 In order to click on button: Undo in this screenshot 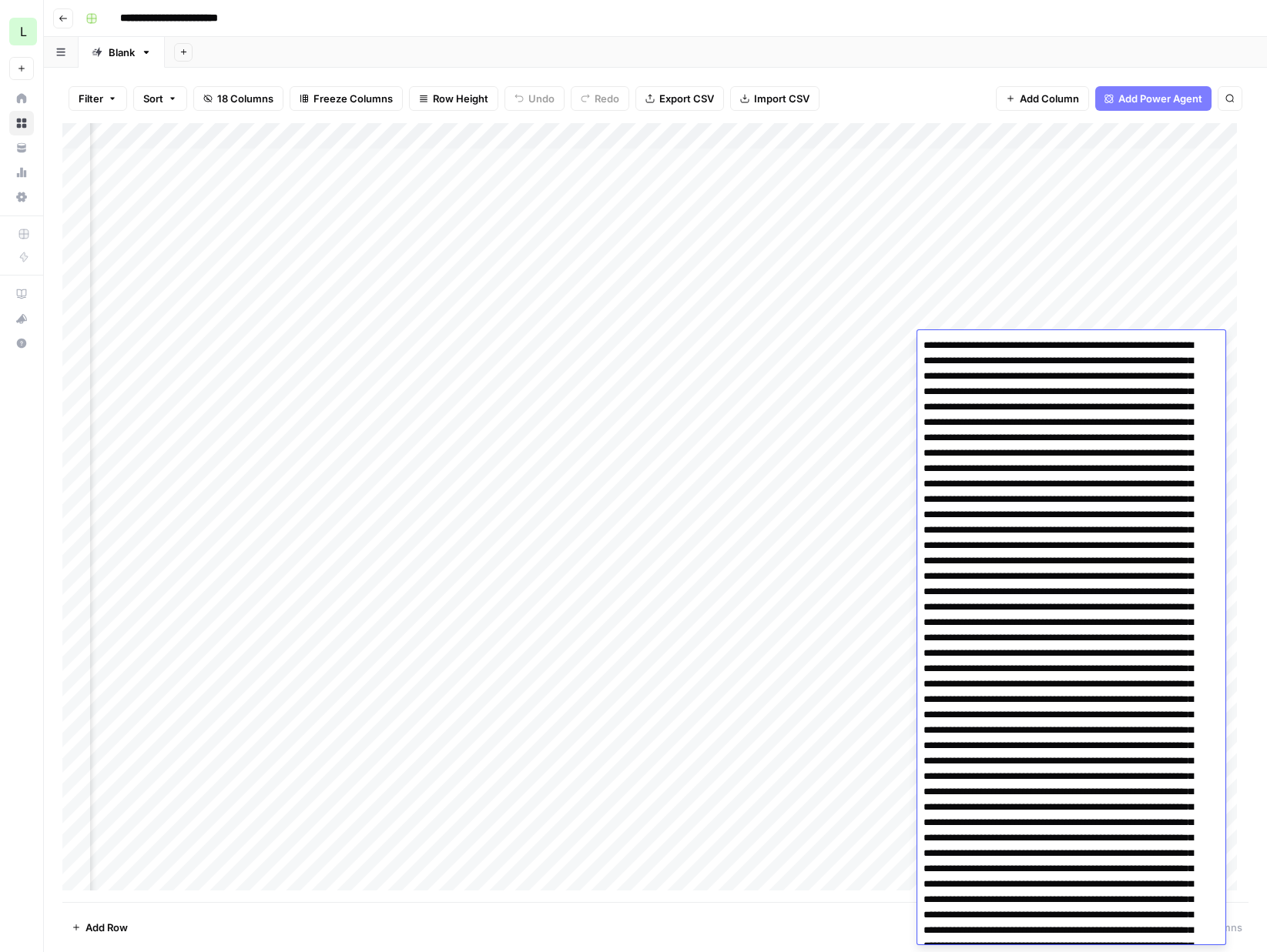, I will do `click(535, 99)`.